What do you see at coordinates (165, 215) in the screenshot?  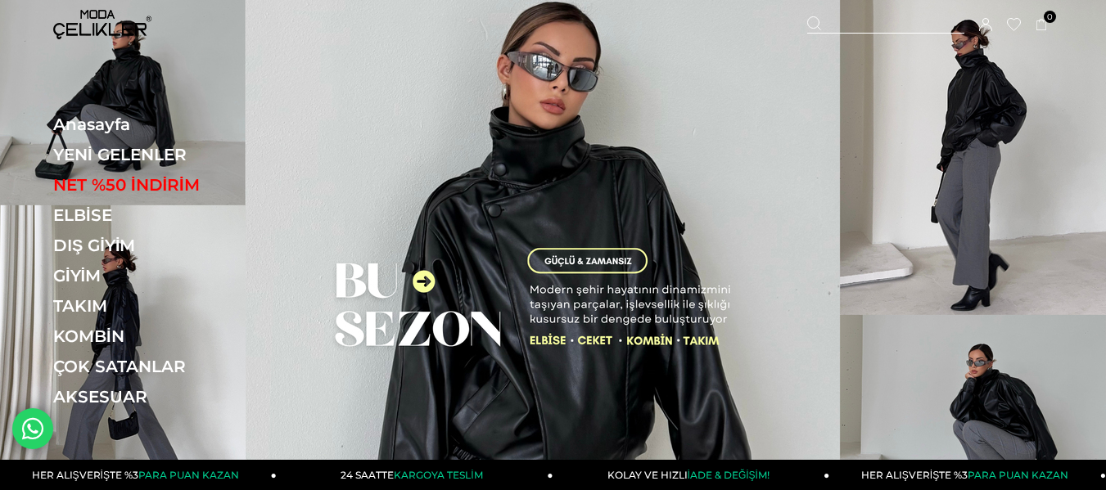 I see `a: ELBİSE` at bounding box center [165, 215].